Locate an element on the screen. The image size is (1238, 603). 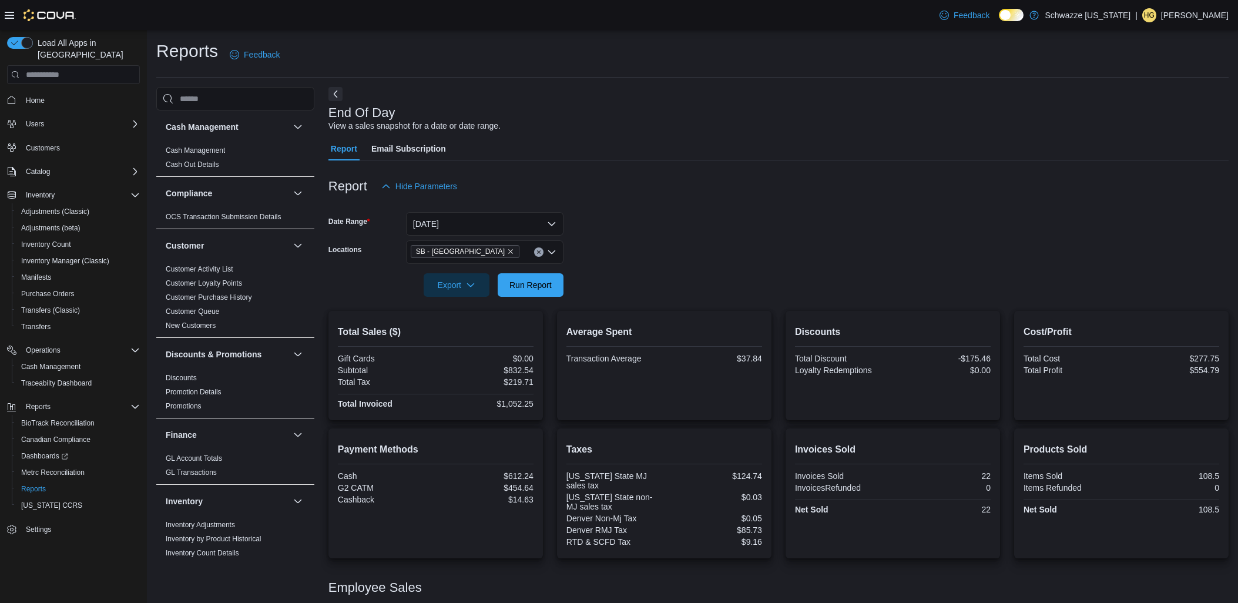
span: Metrc Reconciliation is located at coordinates (78, 472).